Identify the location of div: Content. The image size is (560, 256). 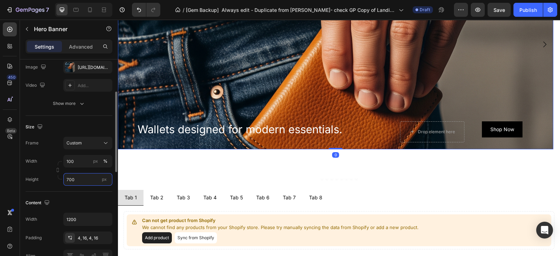
(38, 203).